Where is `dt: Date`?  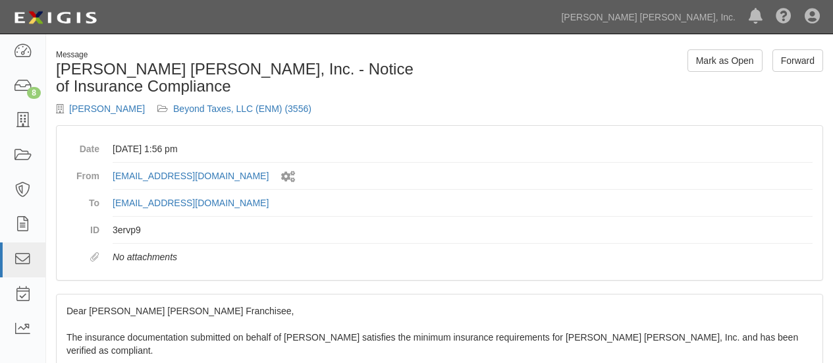
dt: Date is located at coordinates (83, 146).